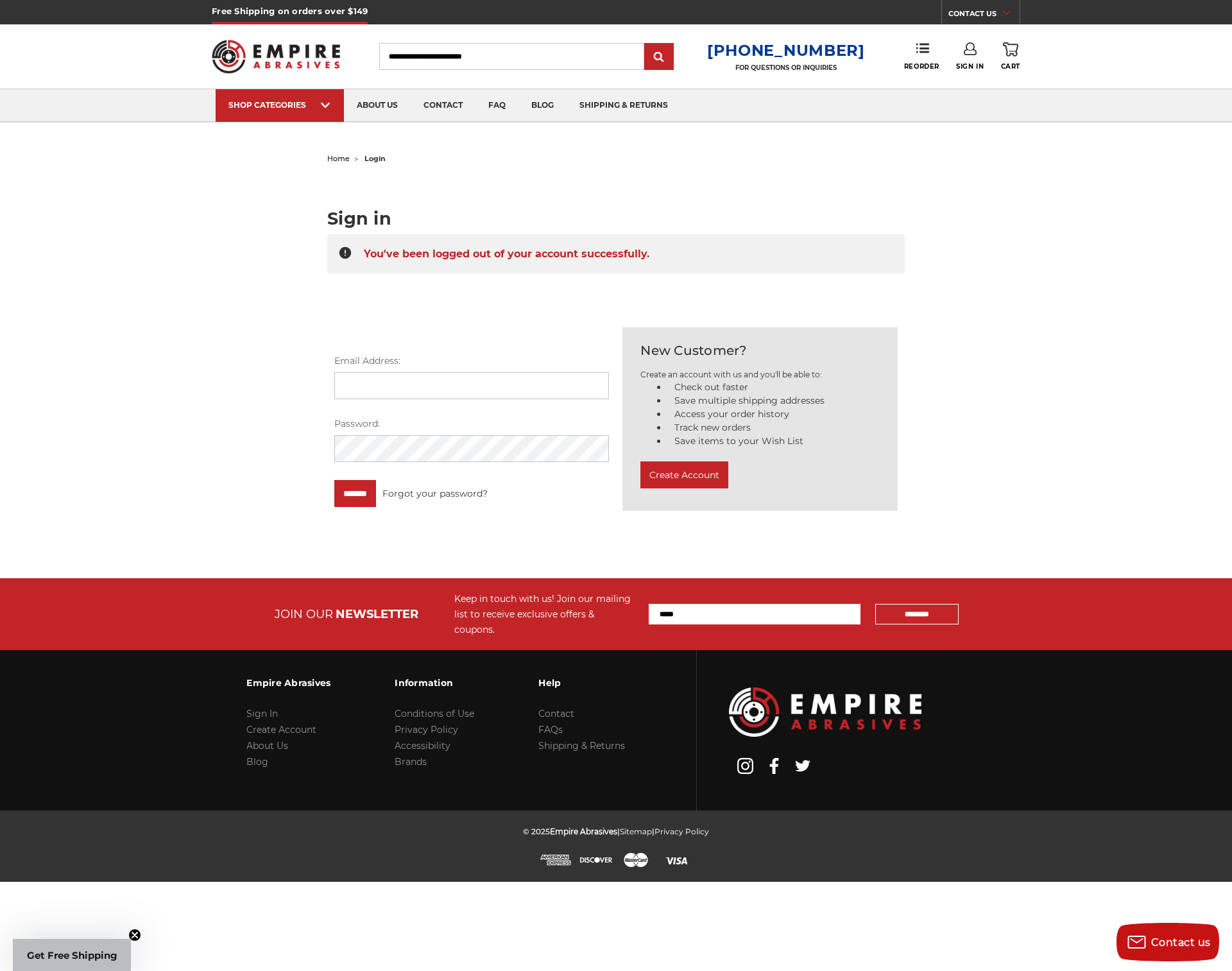 The width and height of the screenshot is (1232, 971). Describe the element at coordinates (375, 158) in the screenshot. I see `span: login` at that location.